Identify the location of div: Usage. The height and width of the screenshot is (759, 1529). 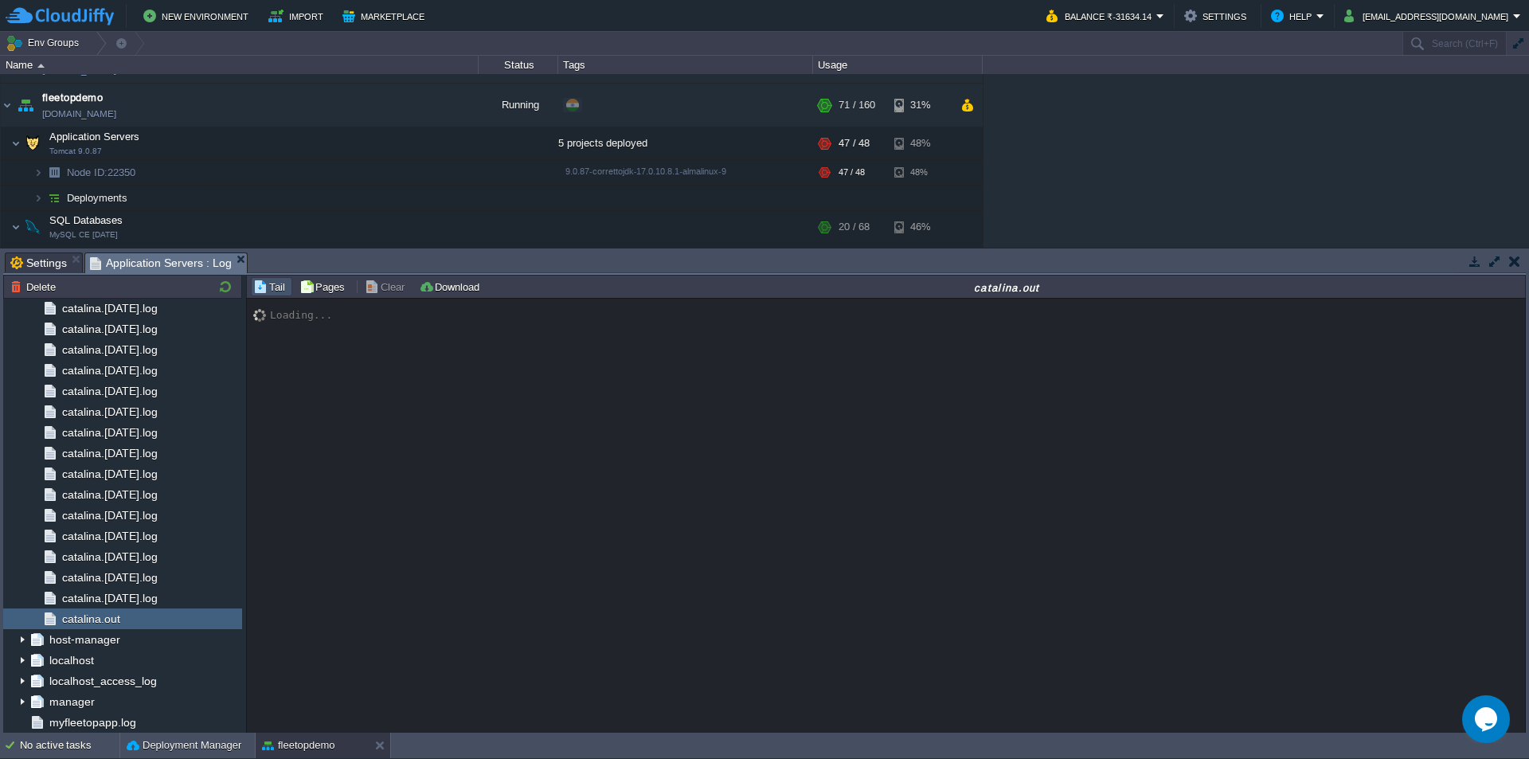
(898, 65).